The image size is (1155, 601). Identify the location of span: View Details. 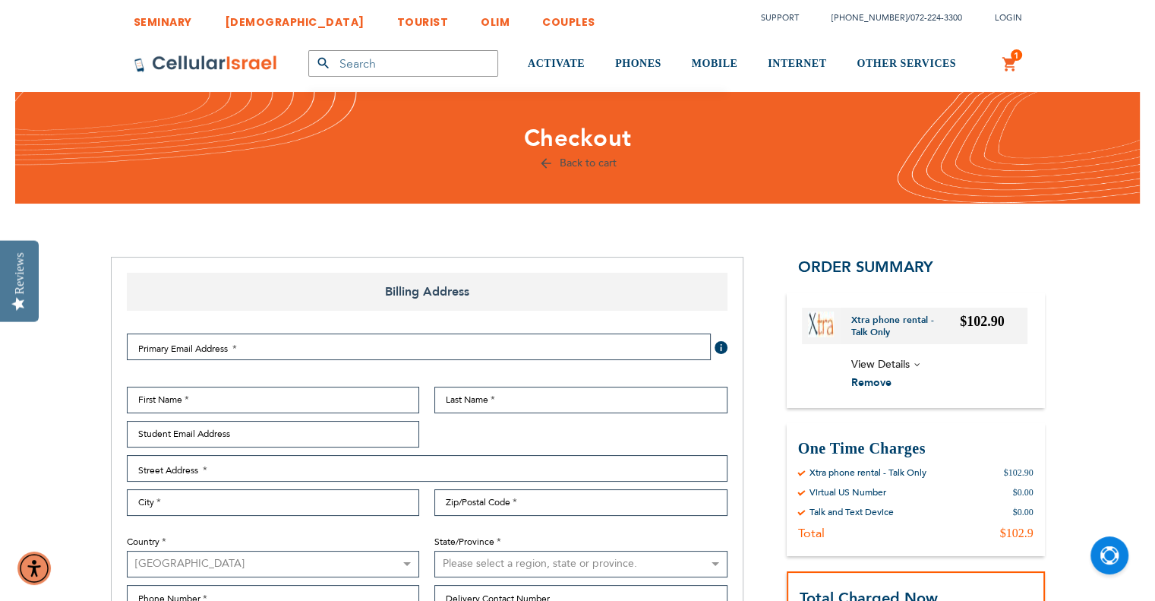
(880, 364).